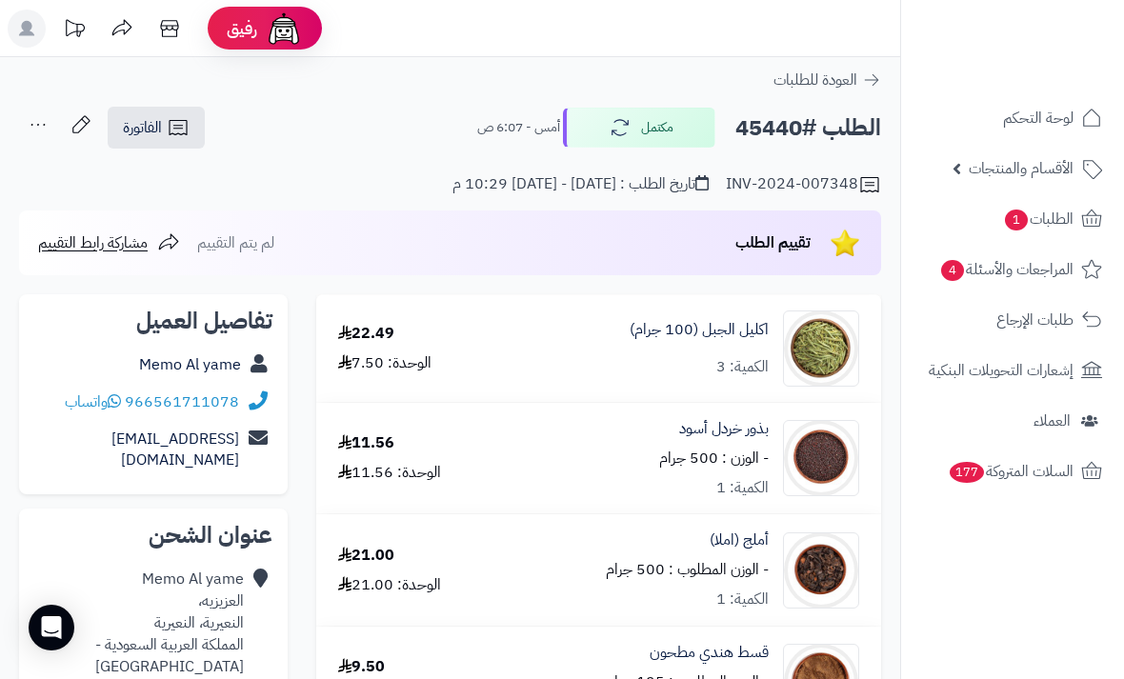 The image size is (1124, 679). I want to click on div: الوحدة: 7.50, so click(385, 363).